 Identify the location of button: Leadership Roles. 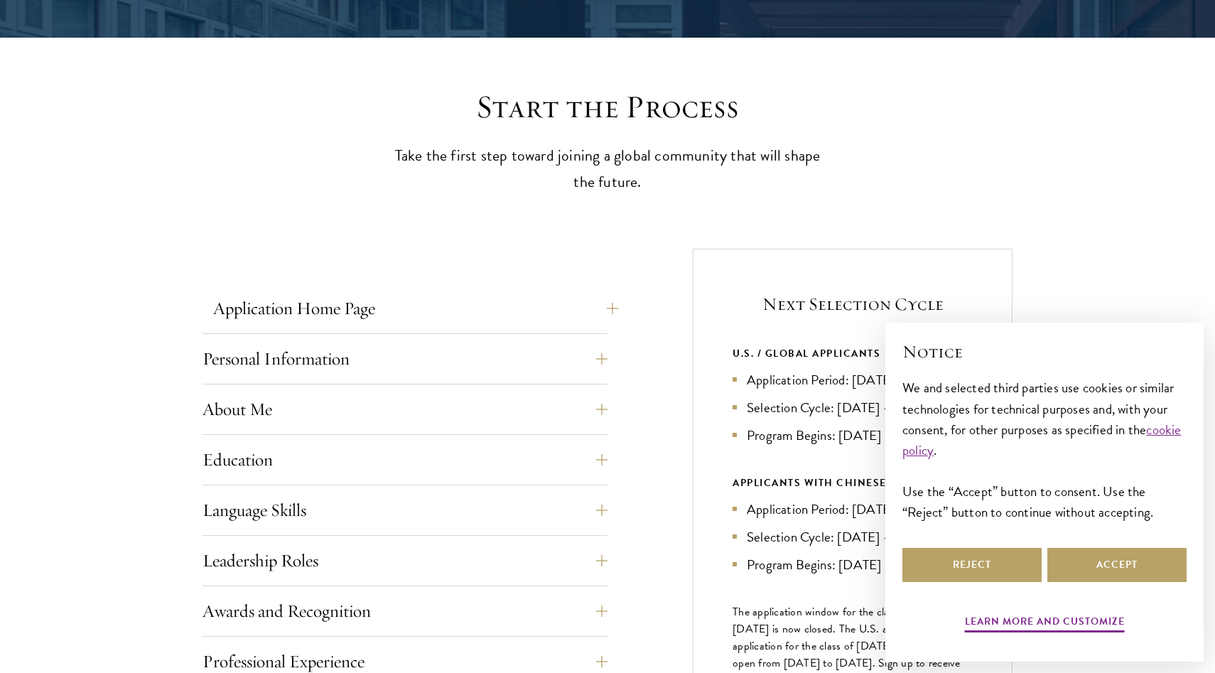
(405, 561).